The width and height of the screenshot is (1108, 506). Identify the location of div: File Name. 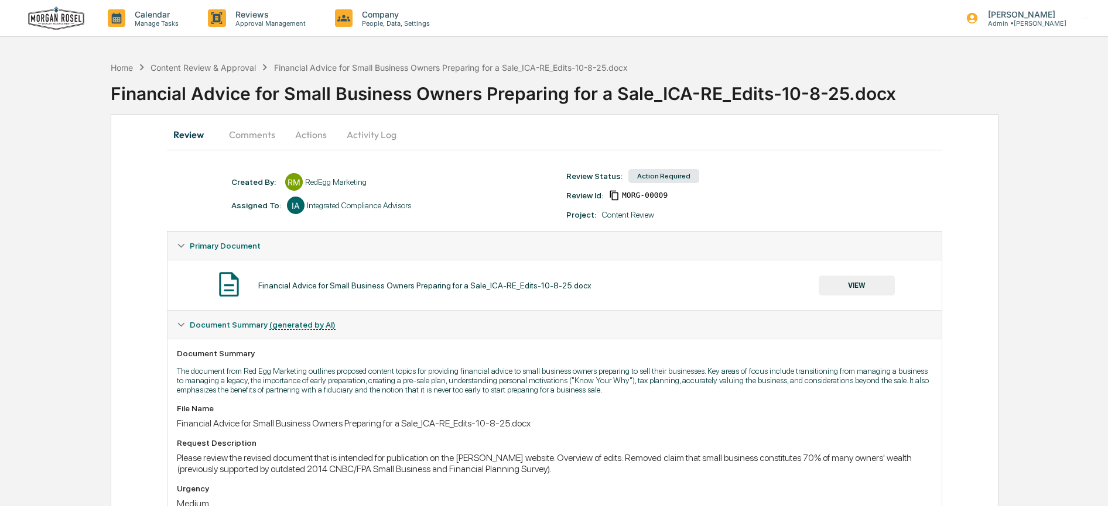
(554, 409).